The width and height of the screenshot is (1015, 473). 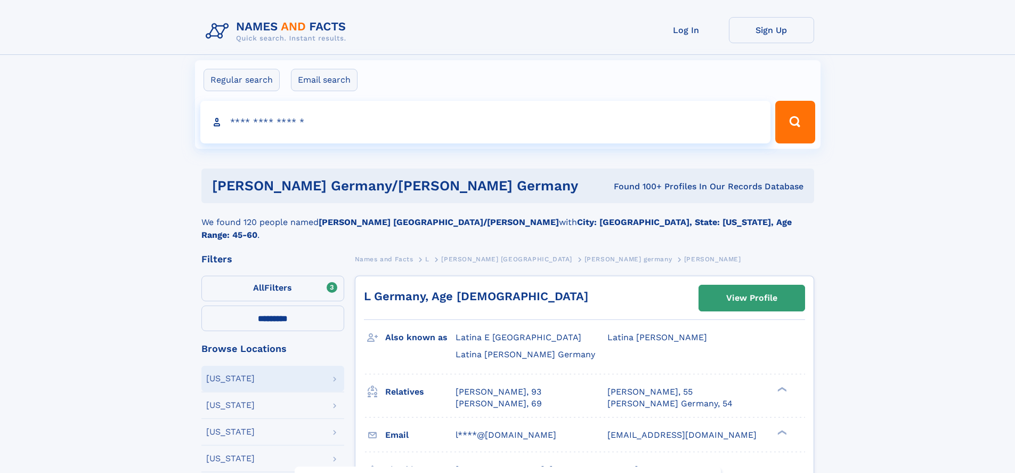 I want to click on h3: Email, so click(x=420, y=435).